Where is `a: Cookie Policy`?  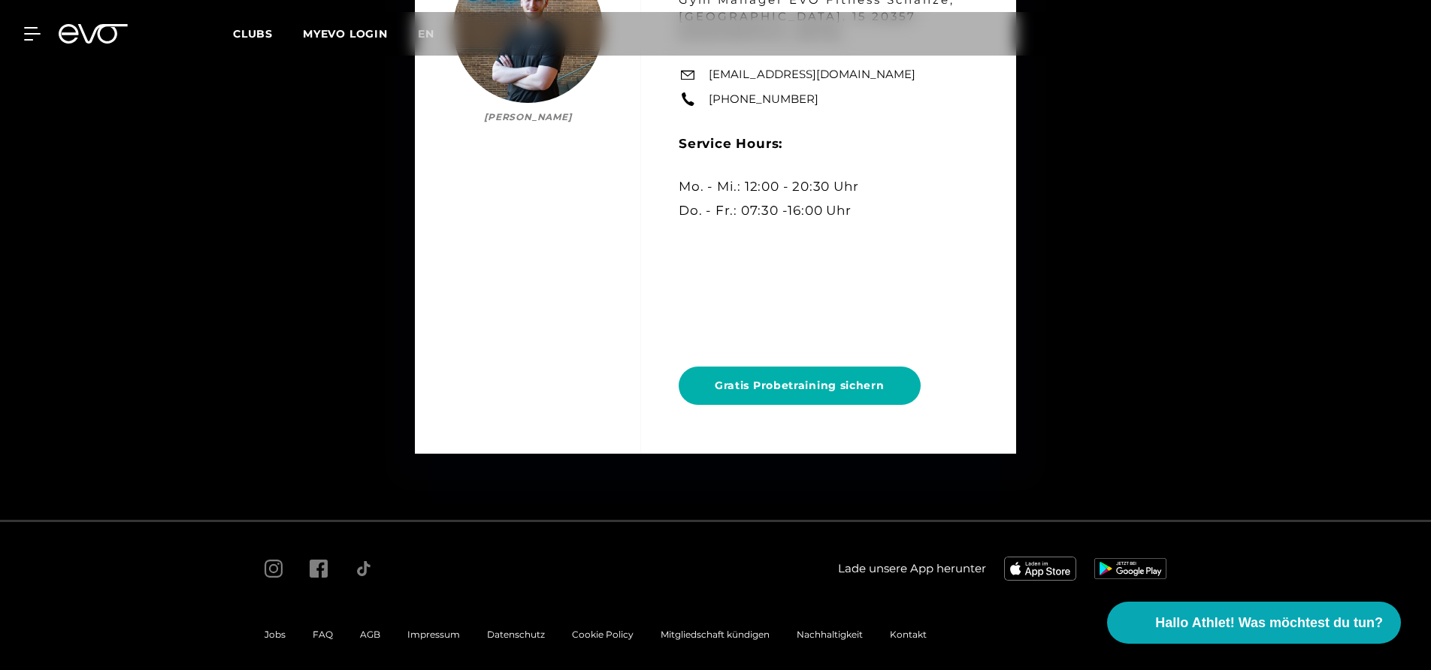 a: Cookie Policy is located at coordinates (603, 634).